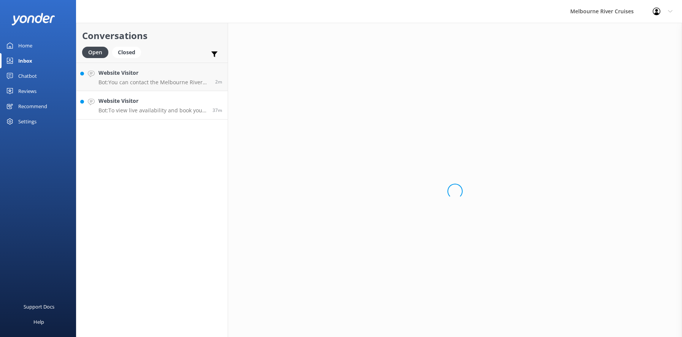 The image size is (682, 337). I want to click on img: yonder-white-logo.png, so click(33, 19).